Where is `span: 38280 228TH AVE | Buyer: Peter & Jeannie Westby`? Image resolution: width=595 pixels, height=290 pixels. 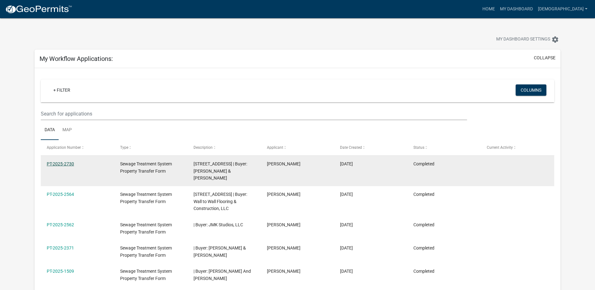
span: 38280 228TH AVE | Buyer: Peter & Jeannie Westby is located at coordinates (220, 171).